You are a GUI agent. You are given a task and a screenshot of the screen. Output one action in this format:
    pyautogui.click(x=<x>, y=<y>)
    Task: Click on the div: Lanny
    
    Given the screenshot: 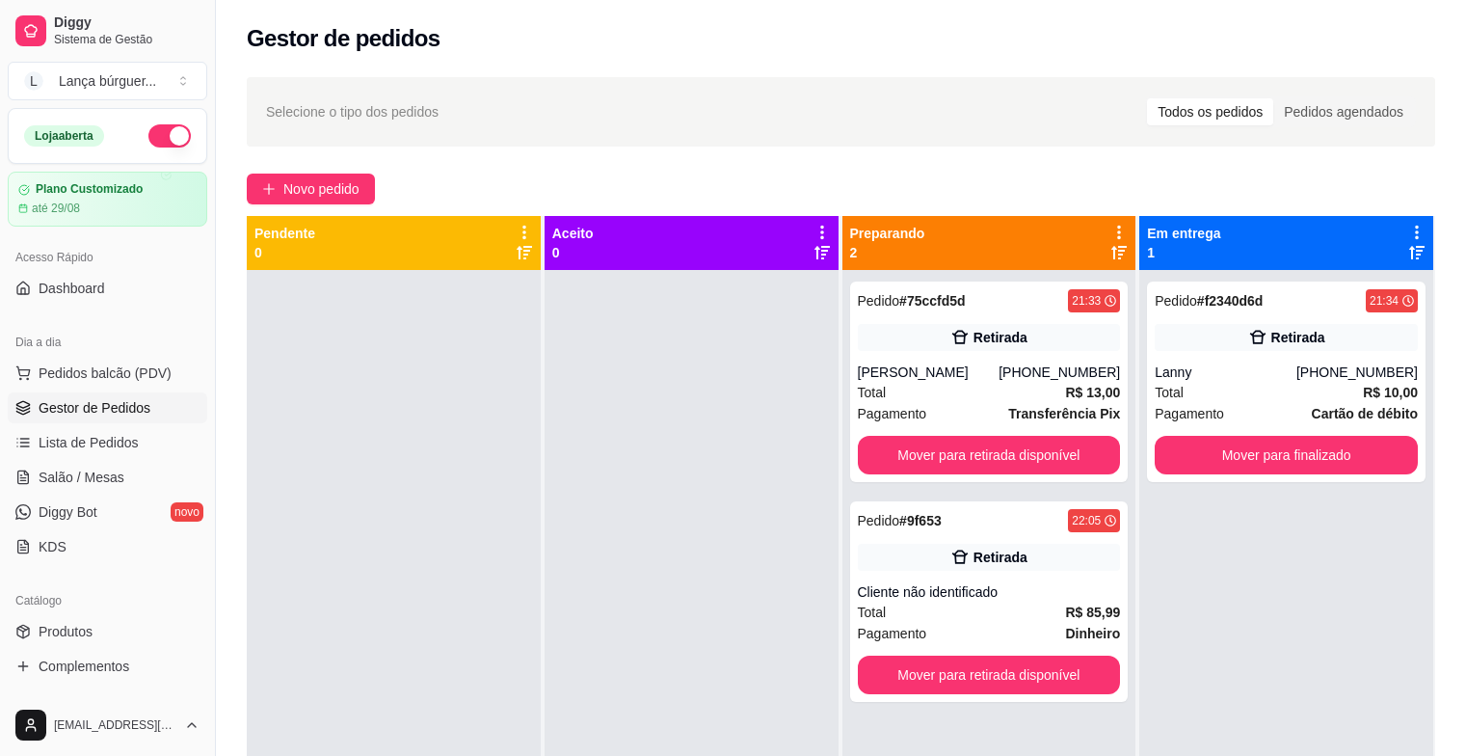 What is the action you would take?
    pyautogui.click(x=1225, y=372)
    